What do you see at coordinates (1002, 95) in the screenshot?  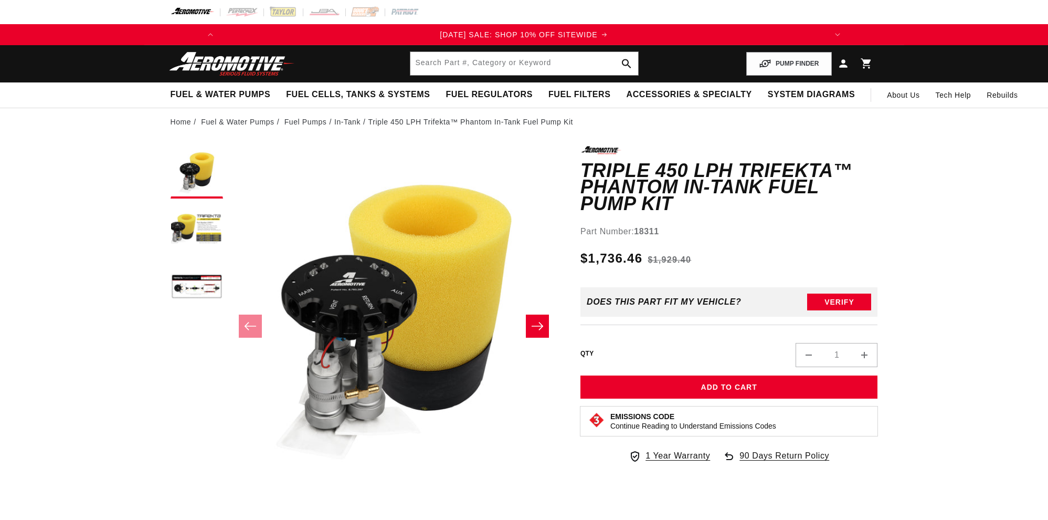 I see `summary: Rebuilds` at bounding box center [1002, 95].